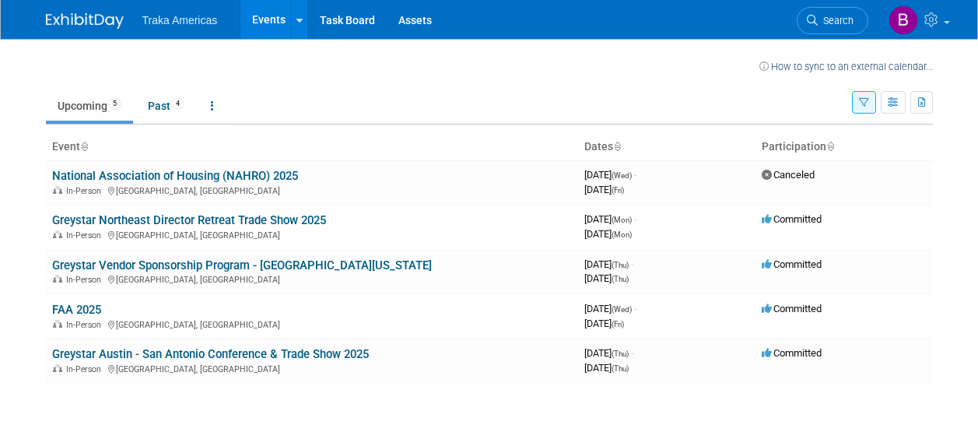 This screenshot has height=439, width=978. I want to click on span: Search, so click(836, 20).